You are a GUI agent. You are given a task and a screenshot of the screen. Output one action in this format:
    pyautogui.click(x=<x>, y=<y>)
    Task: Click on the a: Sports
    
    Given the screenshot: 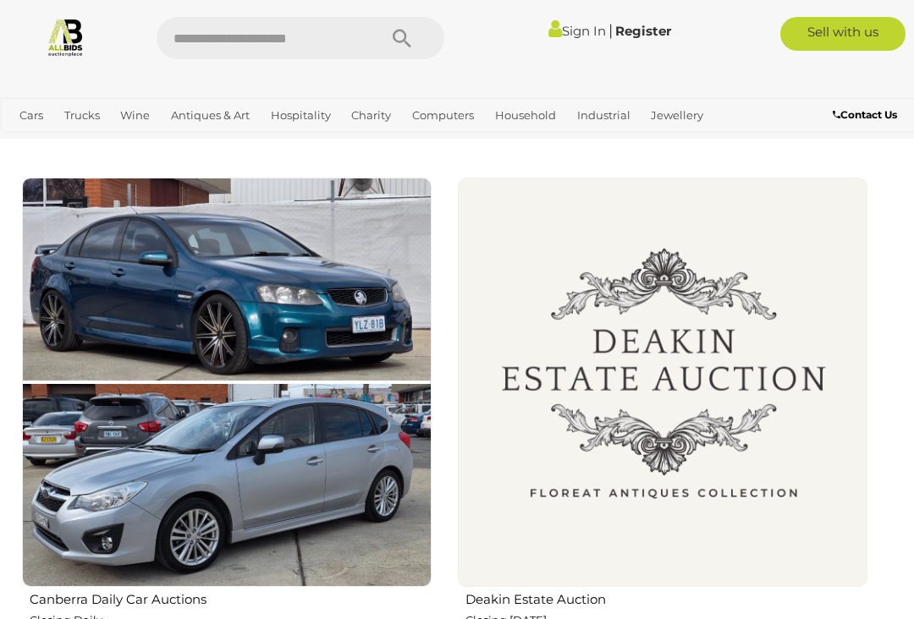 What is the action you would take?
    pyautogui.click(x=90, y=143)
    